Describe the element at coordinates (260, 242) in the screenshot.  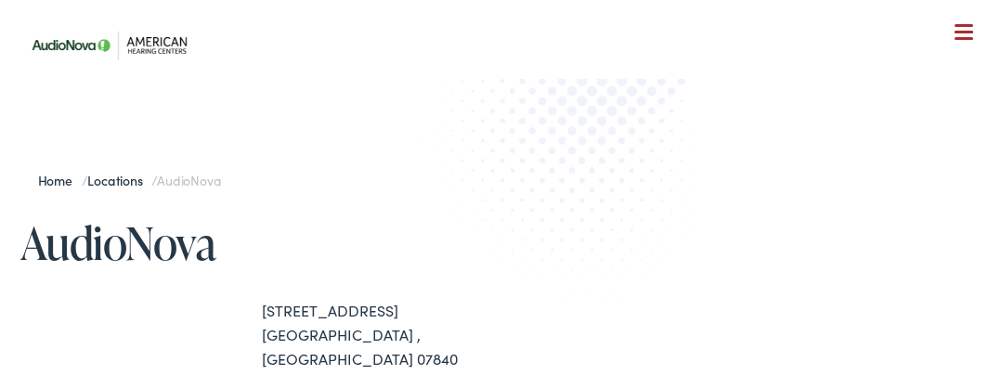
I see `h1: AudioNova` at that location.